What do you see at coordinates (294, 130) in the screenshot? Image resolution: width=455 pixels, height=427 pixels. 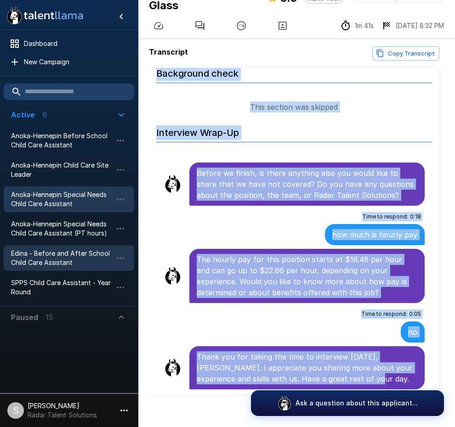 I see `h6: Interview Wrap-Up` at bounding box center [294, 130].